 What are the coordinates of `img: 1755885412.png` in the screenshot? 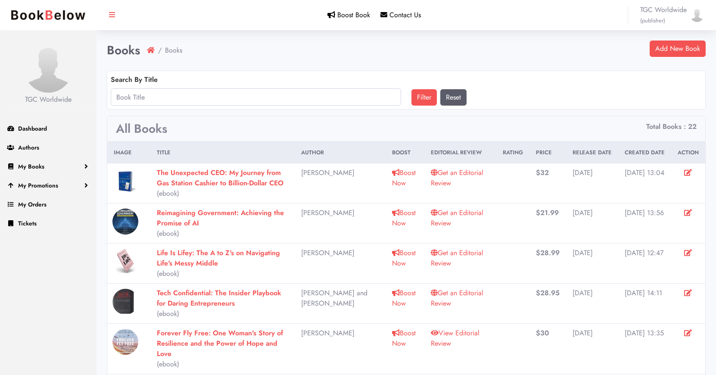 It's located at (125, 221).